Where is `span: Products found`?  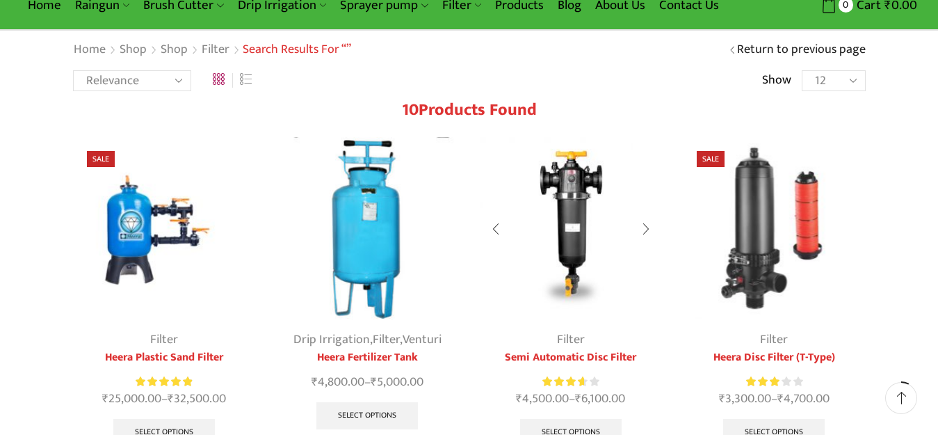 span: Products found is located at coordinates (478, 110).